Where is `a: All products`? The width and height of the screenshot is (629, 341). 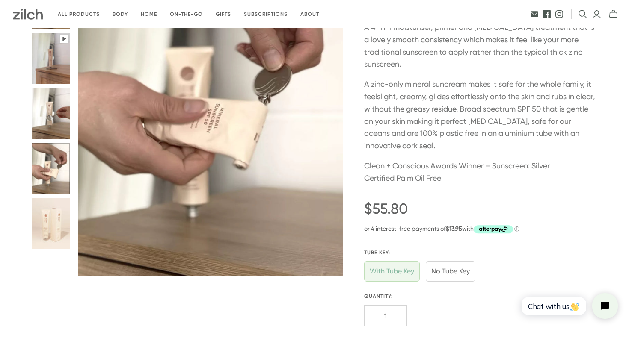 a: All products is located at coordinates (79, 14).